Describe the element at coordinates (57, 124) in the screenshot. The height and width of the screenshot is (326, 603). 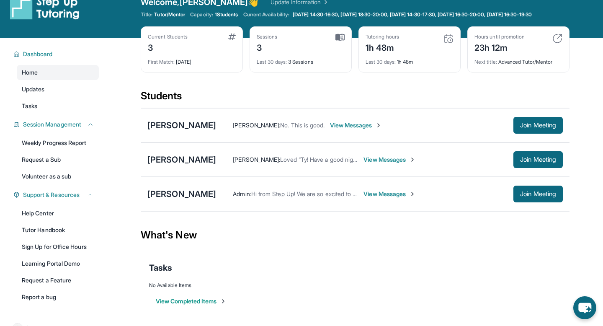
I see `button: Session Management` at that location.